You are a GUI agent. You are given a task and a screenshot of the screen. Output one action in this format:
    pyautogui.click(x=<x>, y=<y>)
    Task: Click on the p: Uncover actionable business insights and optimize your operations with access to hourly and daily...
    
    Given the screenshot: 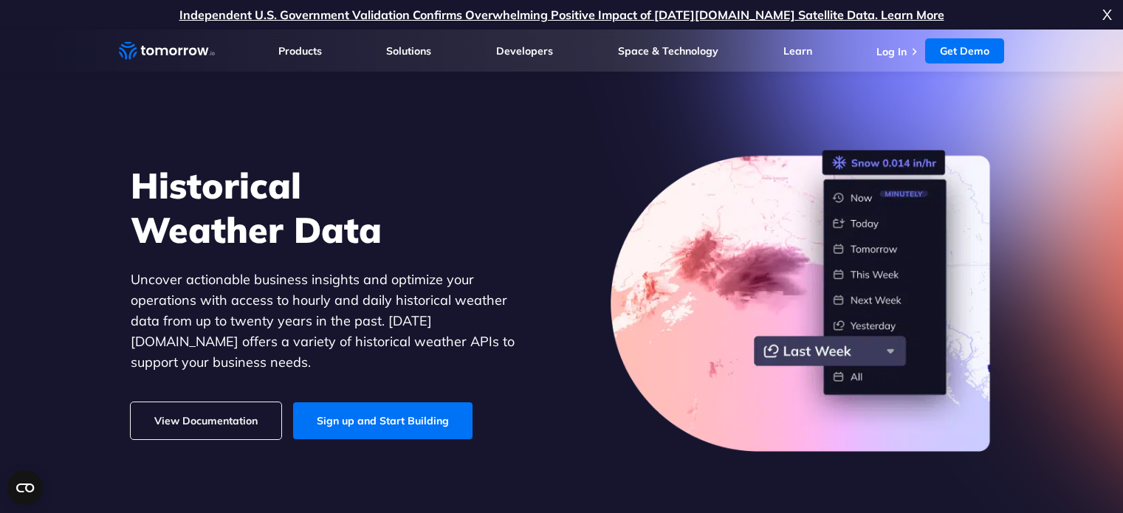 What is the action you would take?
    pyautogui.click(x=334, y=321)
    